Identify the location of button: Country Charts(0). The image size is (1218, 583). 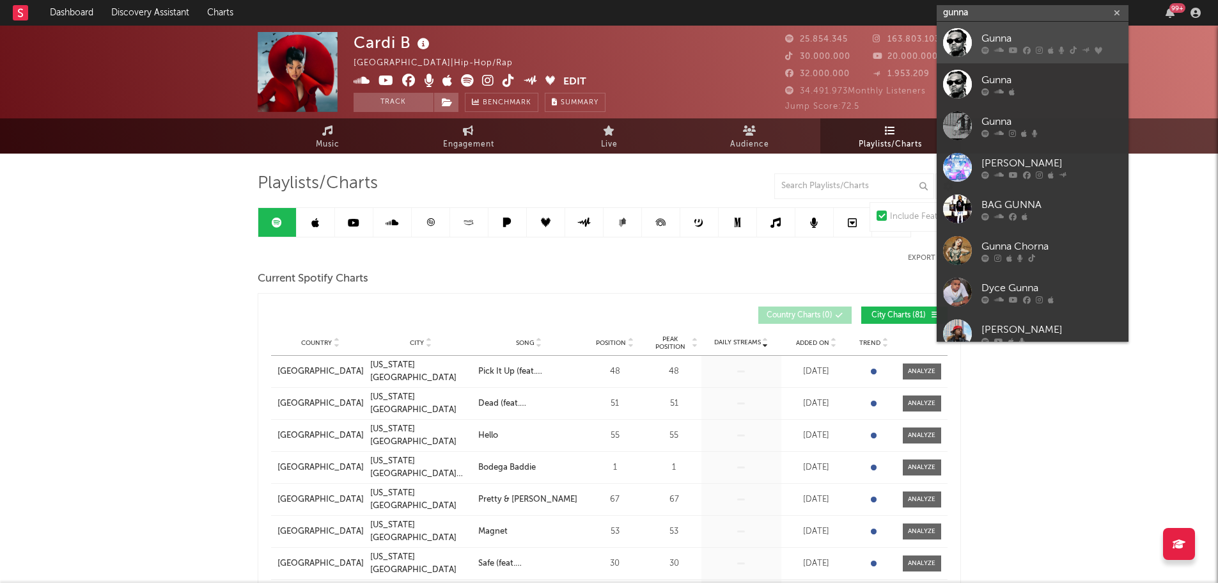
(805, 315).